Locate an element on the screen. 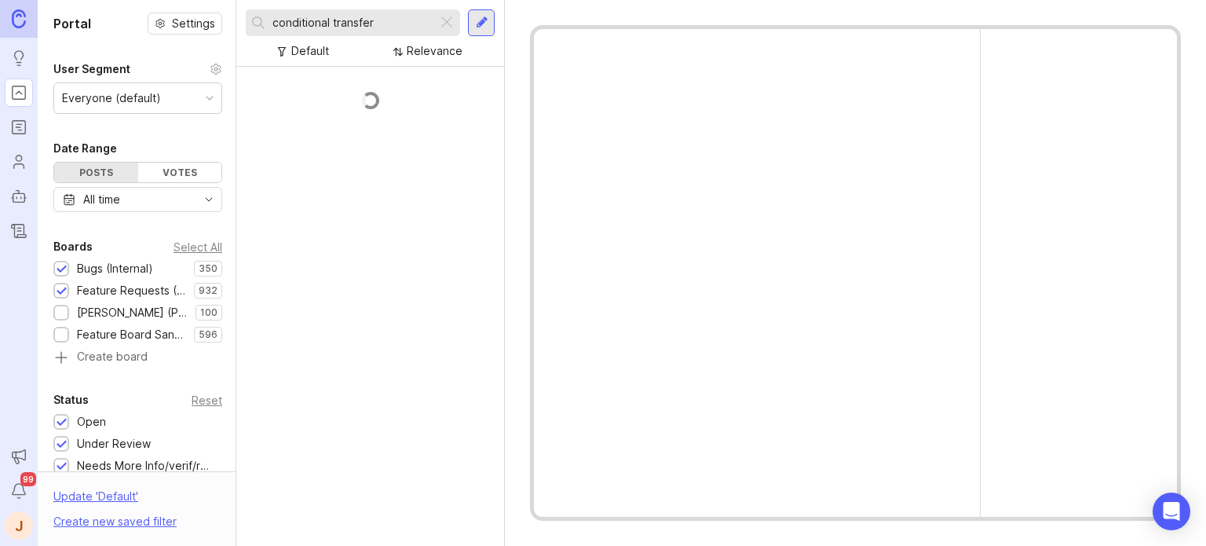  p: 596 is located at coordinates (208, 334).